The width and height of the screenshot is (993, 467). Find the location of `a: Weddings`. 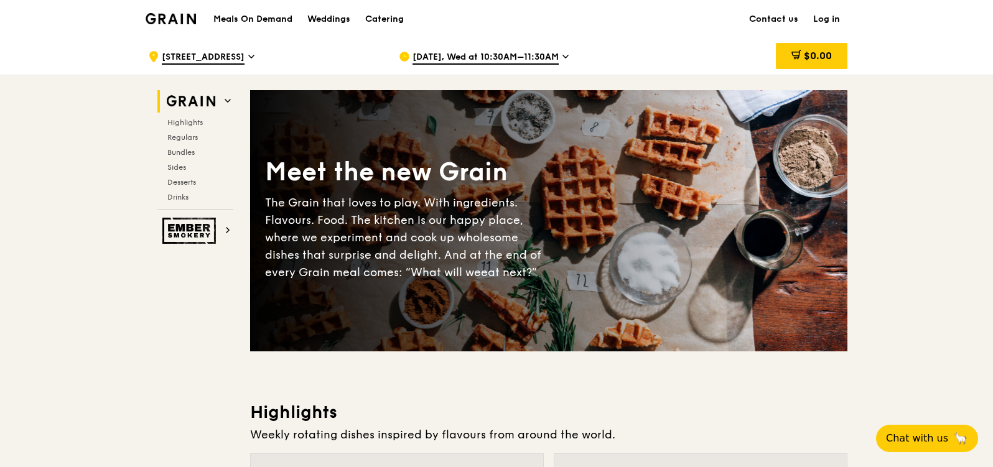

a: Weddings is located at coordinates (328, 19).